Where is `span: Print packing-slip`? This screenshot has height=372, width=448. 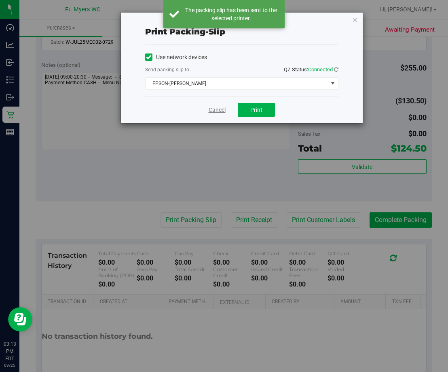
span: Print packing-slip is located at coordinates (185, 32).